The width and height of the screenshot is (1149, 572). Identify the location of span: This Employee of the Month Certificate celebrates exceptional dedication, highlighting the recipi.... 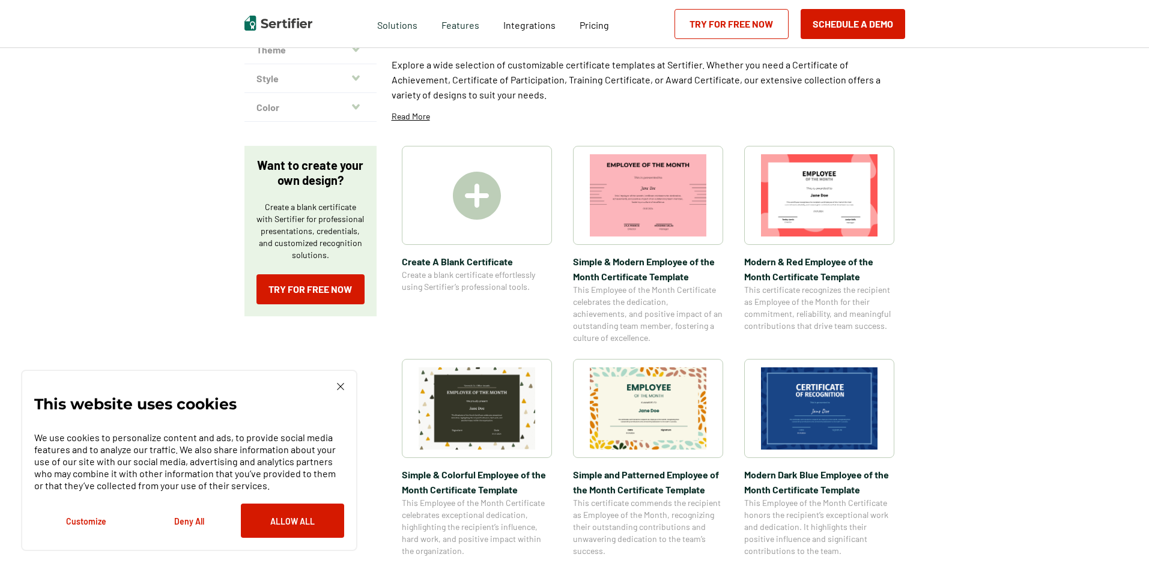
(477, 527).